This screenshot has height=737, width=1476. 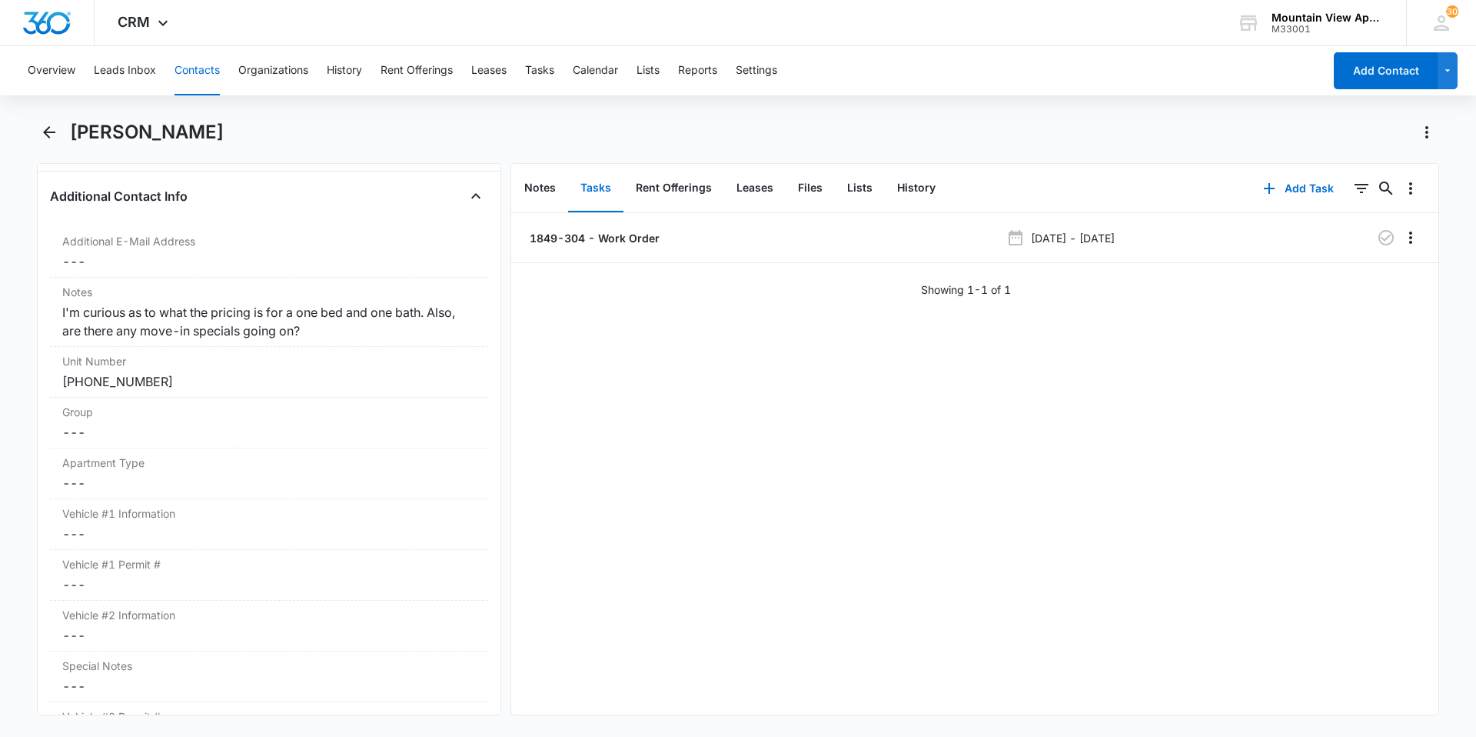 What do you see at coordinates (48, 132) in the screenshot?
I see `button: Back` at bounding box center [48, 132].